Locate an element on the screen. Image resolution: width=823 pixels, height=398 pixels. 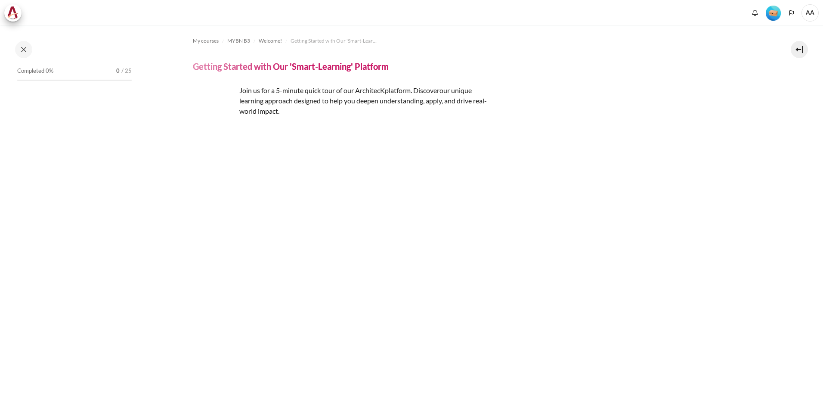
button: Languages is located at coordinates (792, 13).